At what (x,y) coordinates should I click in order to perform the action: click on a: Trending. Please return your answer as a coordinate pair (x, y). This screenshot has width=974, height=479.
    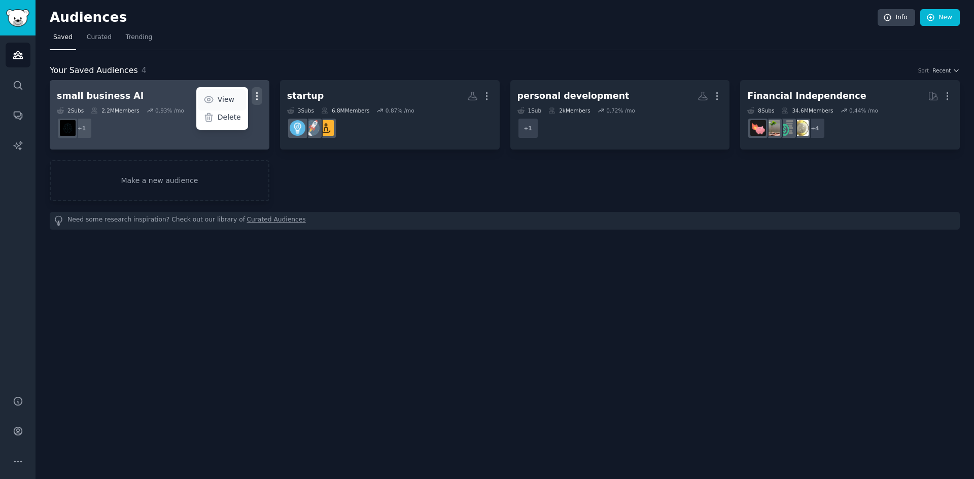
    Looking at the image, I should click on (139, 40).